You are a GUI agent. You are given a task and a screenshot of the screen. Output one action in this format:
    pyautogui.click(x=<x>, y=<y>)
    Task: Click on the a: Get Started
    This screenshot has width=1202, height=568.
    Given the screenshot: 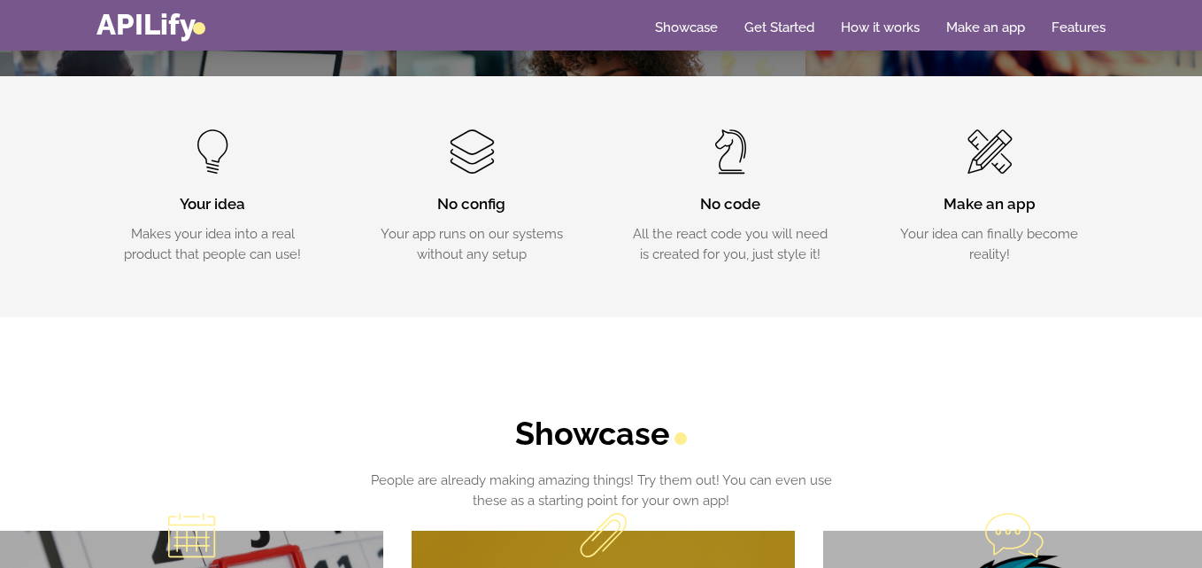 What is the action you would take?
    pyautogui.click(x=779, y=27)
    